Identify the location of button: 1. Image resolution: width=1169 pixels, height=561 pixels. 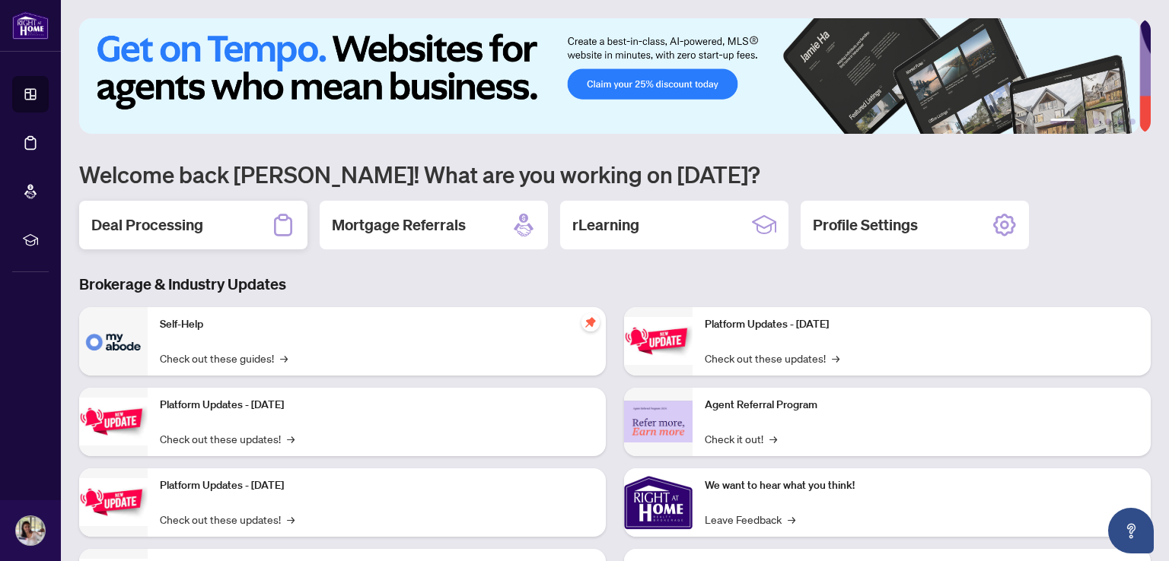
(1062, 122).